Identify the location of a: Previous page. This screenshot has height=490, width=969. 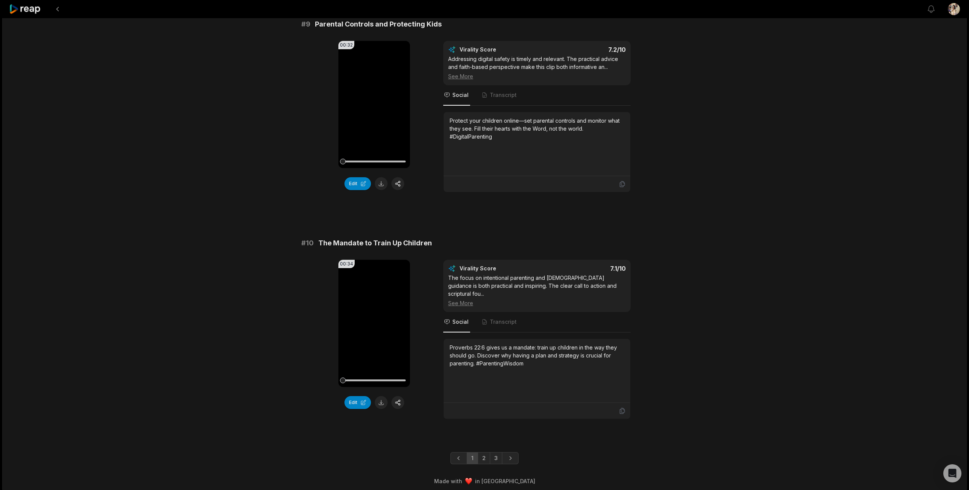
(459, 458).